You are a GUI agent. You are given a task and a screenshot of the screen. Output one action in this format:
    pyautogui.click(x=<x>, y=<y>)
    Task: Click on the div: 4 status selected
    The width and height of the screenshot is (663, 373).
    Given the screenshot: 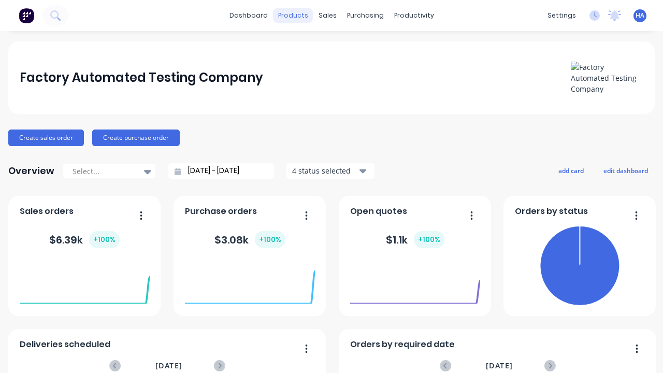 What is the action you would take?
    pyautogui.click(x=325, y=170)
    